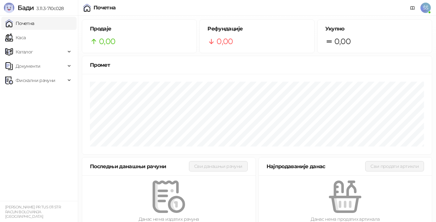 This screenshot has width=436, height=222. What do you see at coordinates (26, 8) in the screenshot?
I see `span: Бади` at bounding box center [26, 8].